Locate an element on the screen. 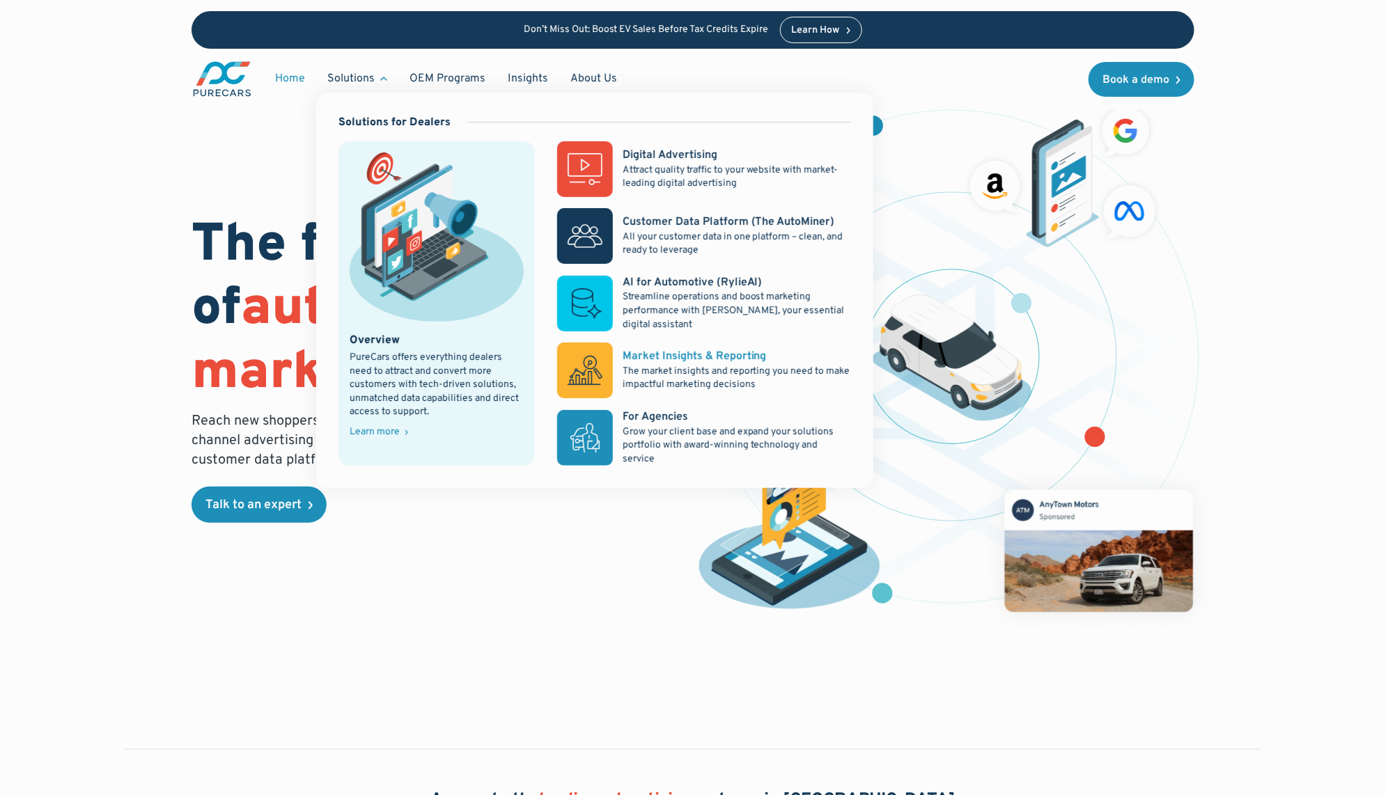 The height and width of the screenshot is (795, 1386). div: Learn How is located at coordinates (815, 31).